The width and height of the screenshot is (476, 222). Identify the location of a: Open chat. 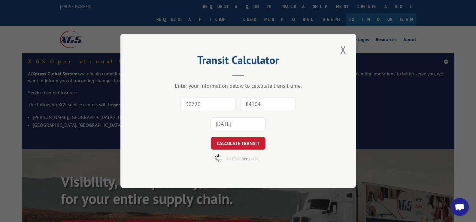
(460, 207).